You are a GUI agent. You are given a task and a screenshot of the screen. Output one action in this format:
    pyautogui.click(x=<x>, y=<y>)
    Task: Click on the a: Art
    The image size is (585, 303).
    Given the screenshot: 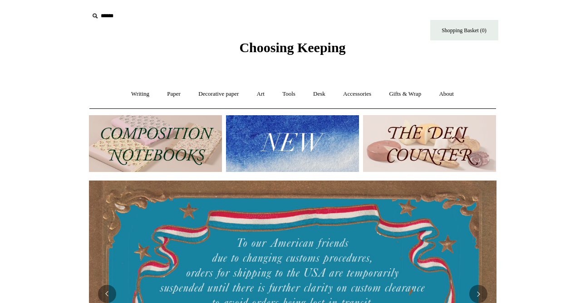 What is the action you would take?
    pyautogui.click(x=261, y=94)
    